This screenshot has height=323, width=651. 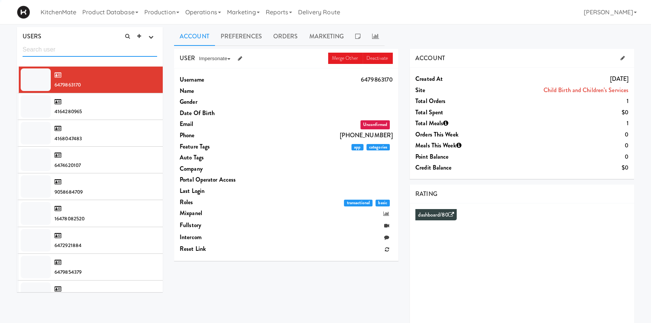 I want to click on dt: Meals This Week, so click(x=458, y=145).